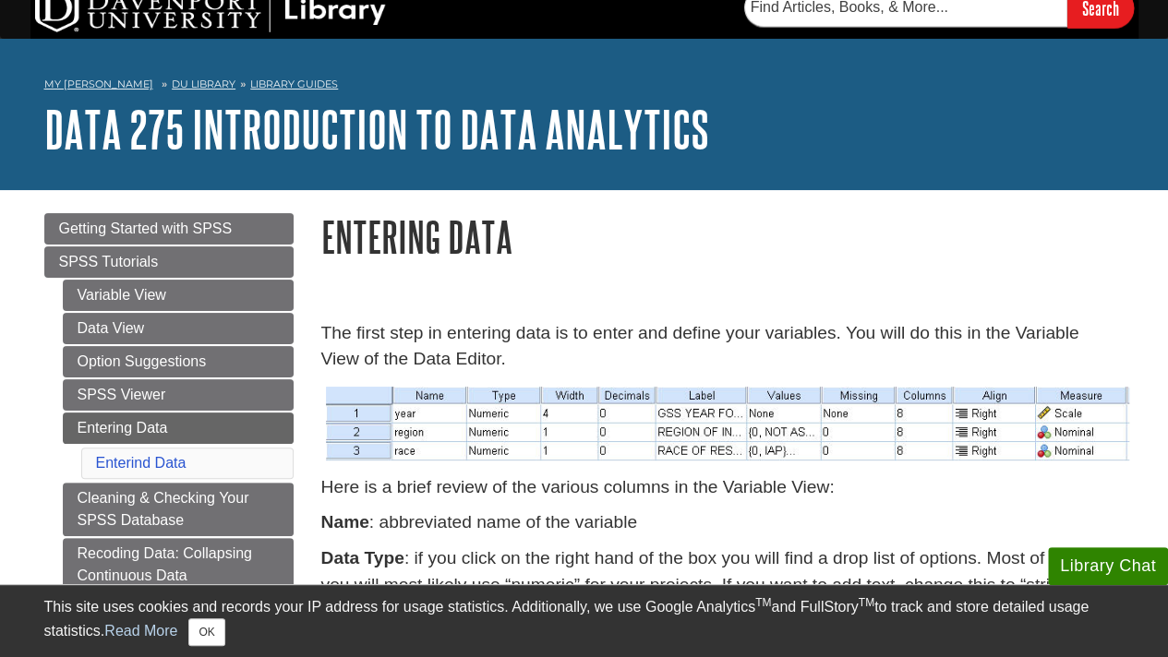 The height and width of the screenshot is (657, 1168). What do you see at coordinates (584, 621) in the screenshot?
I see `div: This site uses cookies and records your IP address for usage statistics. Additionally, we use Goo...` at bounding box center [584, 621].